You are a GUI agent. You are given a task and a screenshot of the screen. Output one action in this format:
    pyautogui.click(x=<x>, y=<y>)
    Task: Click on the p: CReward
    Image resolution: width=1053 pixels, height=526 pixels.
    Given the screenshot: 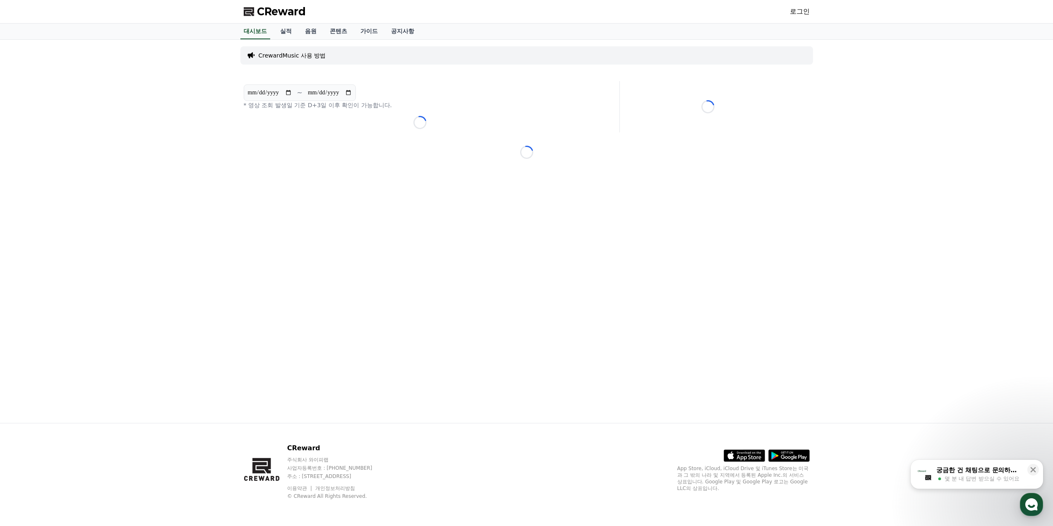 What is the action you would take?
    pyautogui.click(x=337, y=448)
    